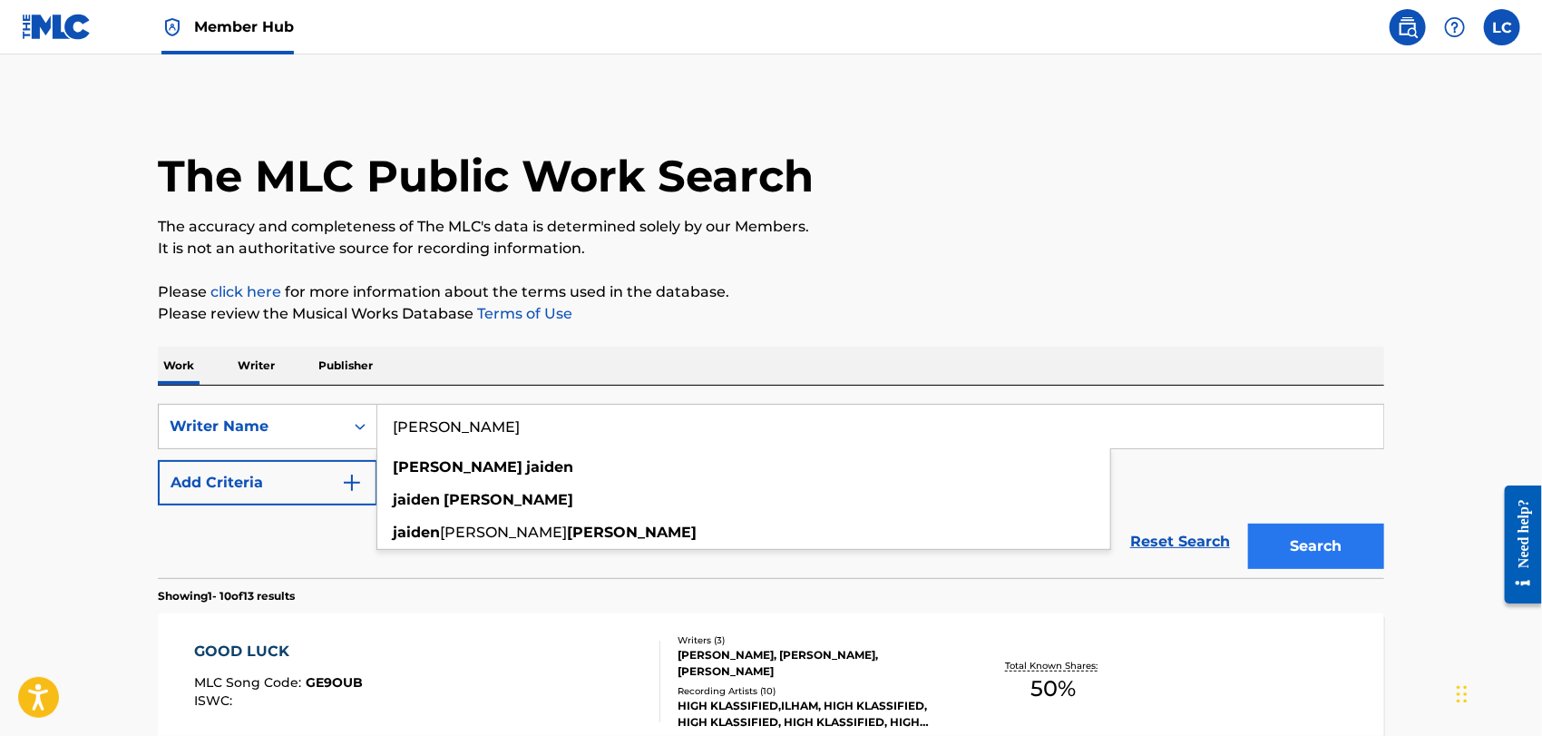  What do you see at coordinates (522, 313) in the screenshot?
I see `a: Terms of Use` at bounding box center [522, 313].